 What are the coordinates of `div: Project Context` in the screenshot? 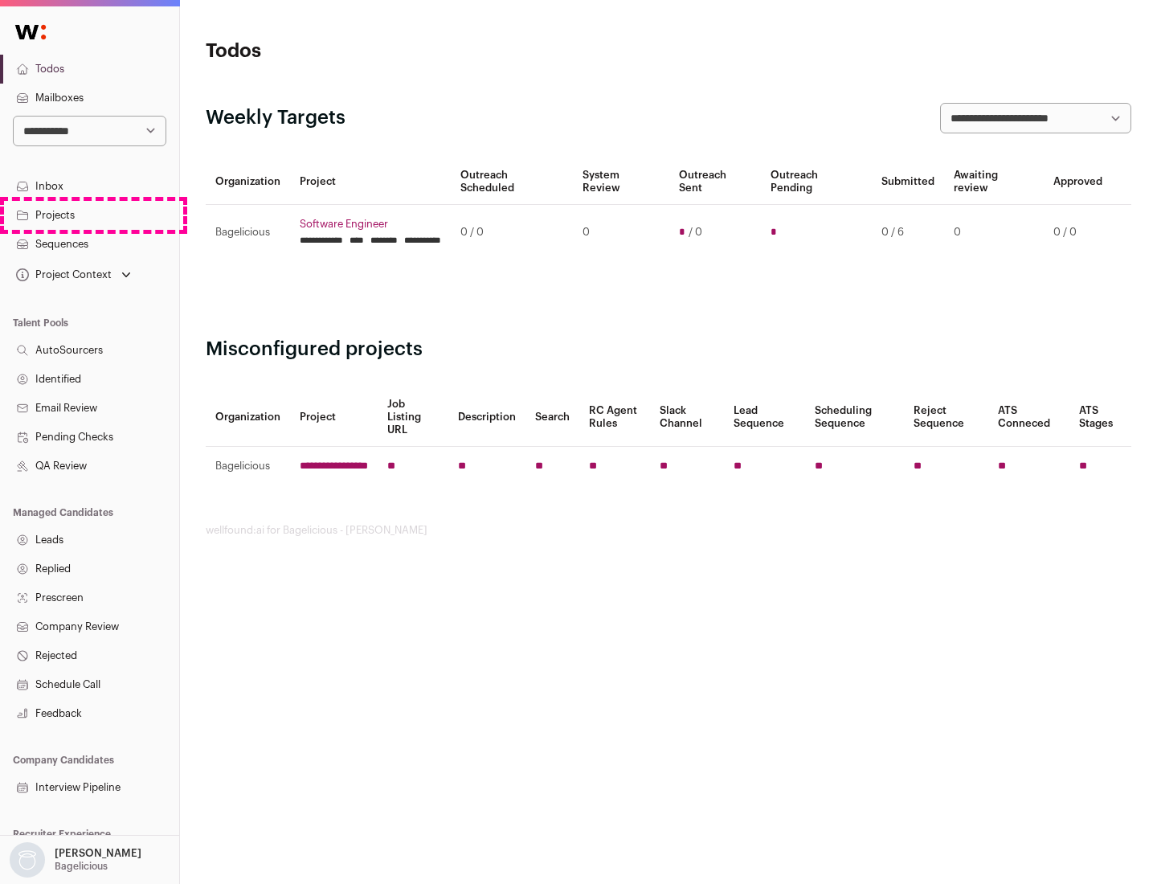 It's located at (62, 275).